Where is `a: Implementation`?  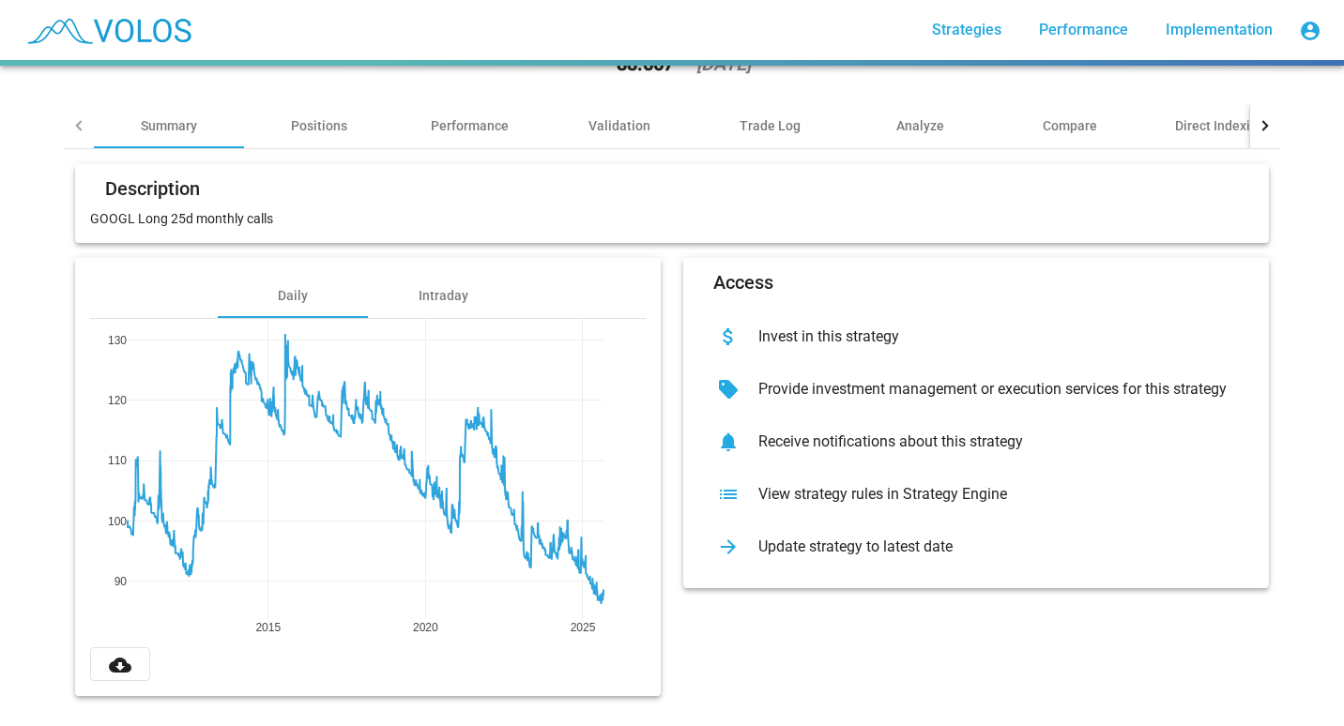 a: Implementation is located at coordinates (1219, 30).